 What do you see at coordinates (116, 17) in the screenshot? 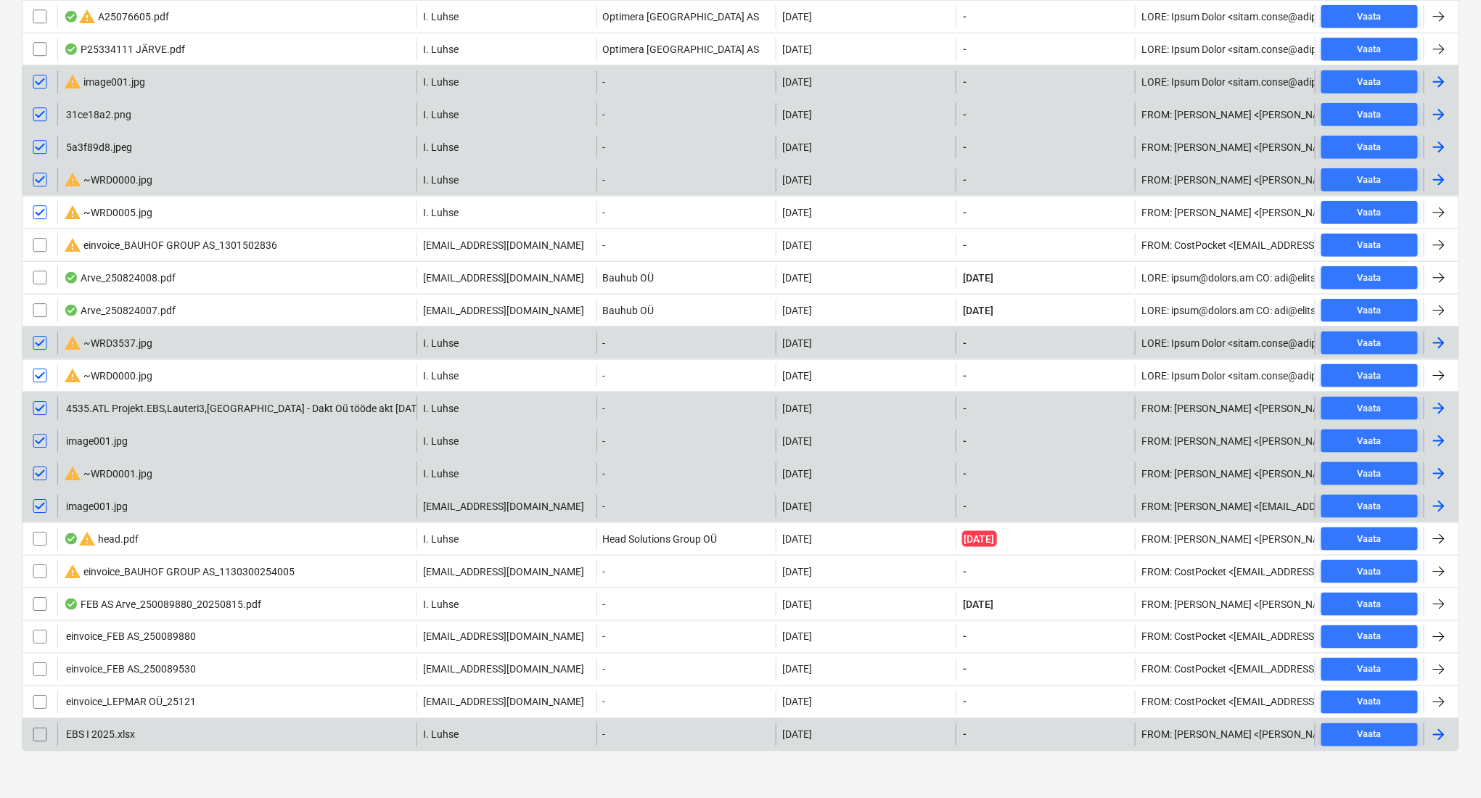
I see `div: A25076605.pdf` at bounding box center [116, 17].